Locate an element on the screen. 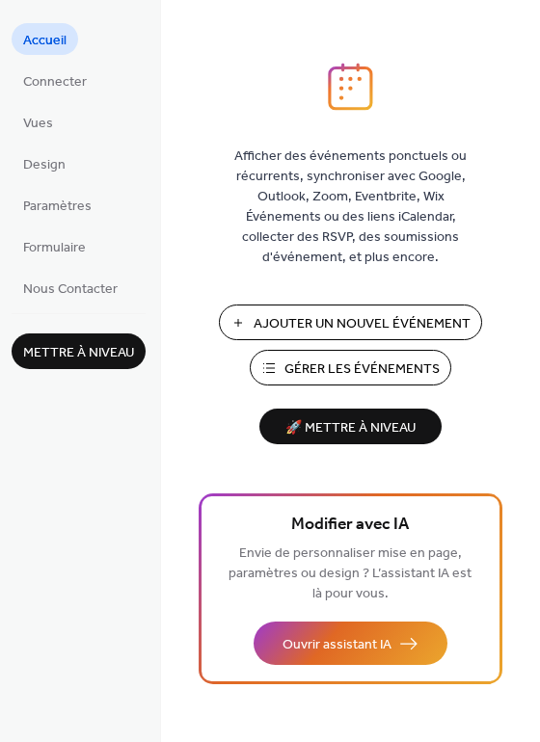 This screenshot has height=742, width=540. img: logo_icon.svg is located at coordinates (350, 87).